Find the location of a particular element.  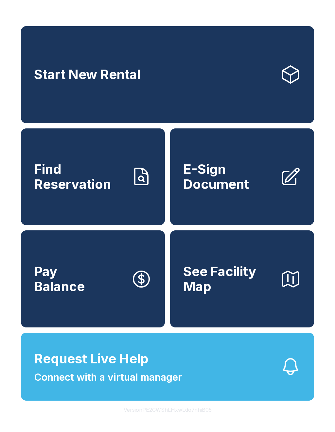

span: Pay Balance is located at coordinates (59, 279).